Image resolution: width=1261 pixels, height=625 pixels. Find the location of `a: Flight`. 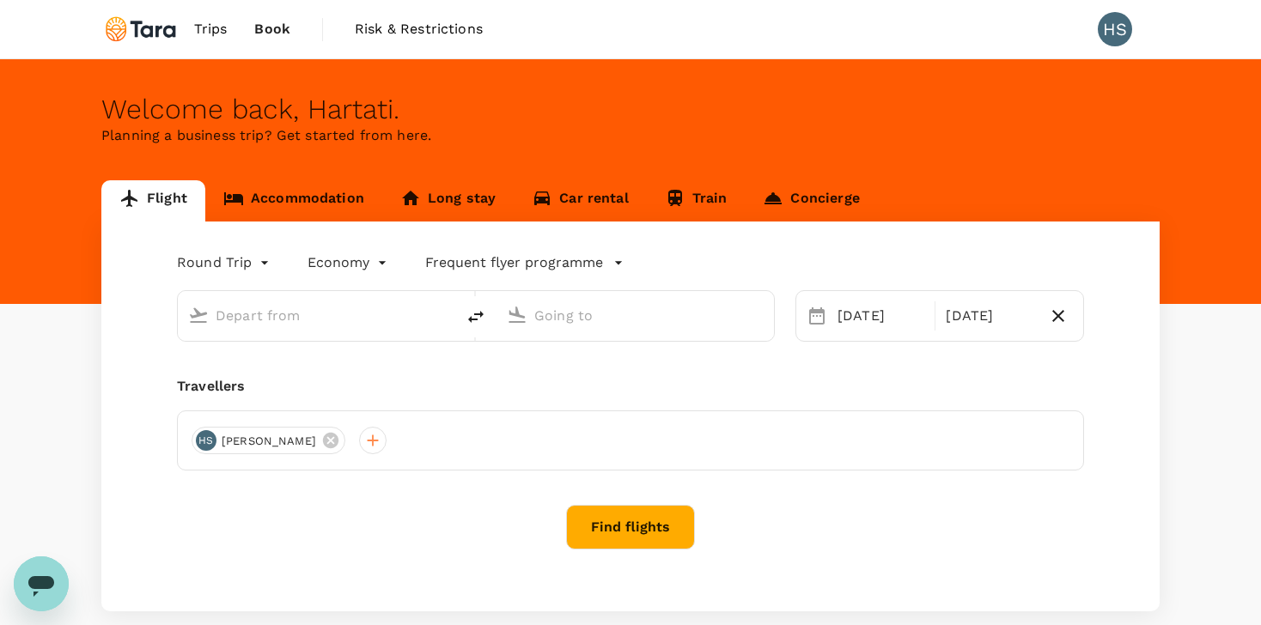

a: Flight is located at coordinates (153, 201).